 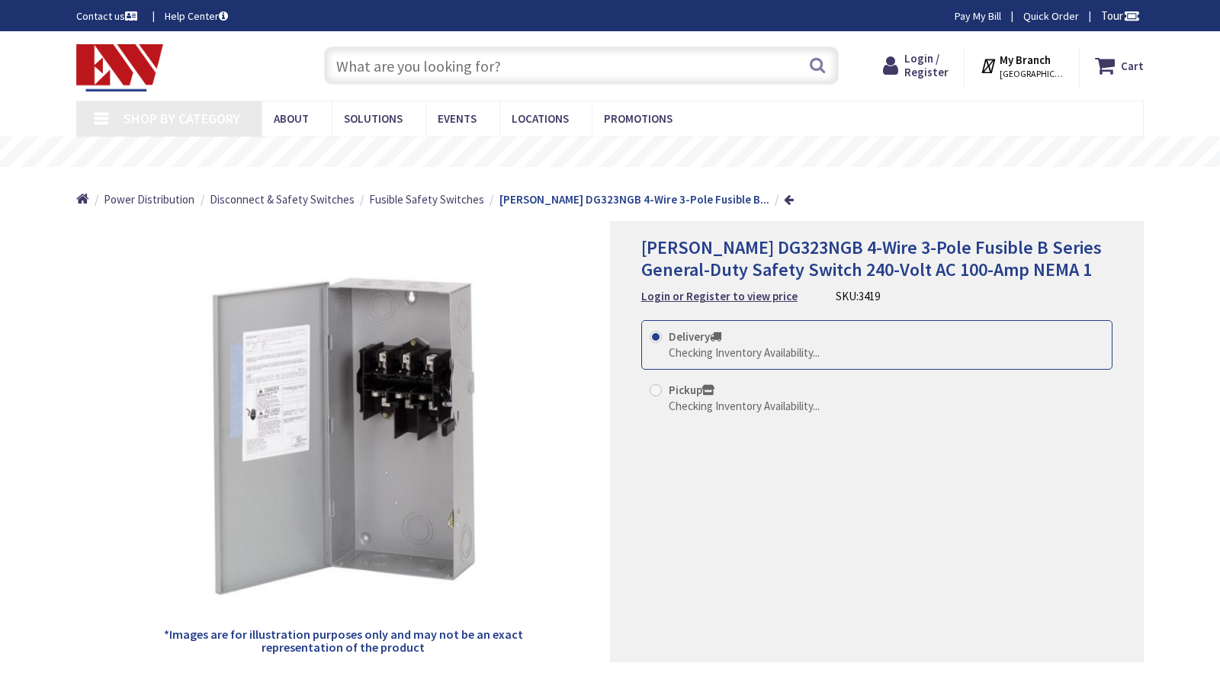 What do you see at coordinates (926, 65) in the screenshot?
I see `span: Login / Register` at bounding box center [926, 65].